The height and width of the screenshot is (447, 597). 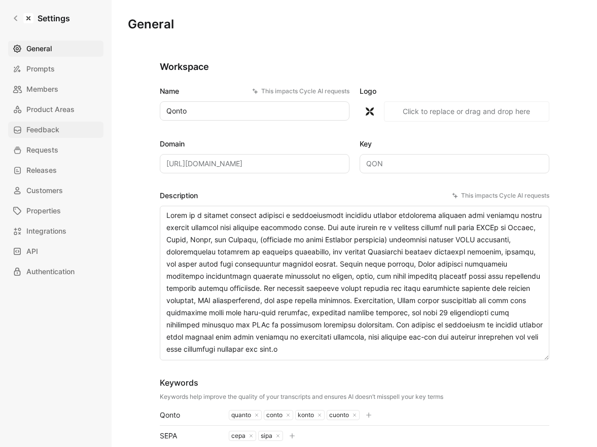 What do you see at coordinates (56, 231) in the screenshot?
I see `a: Integrations` at bounding box center [56, 231].